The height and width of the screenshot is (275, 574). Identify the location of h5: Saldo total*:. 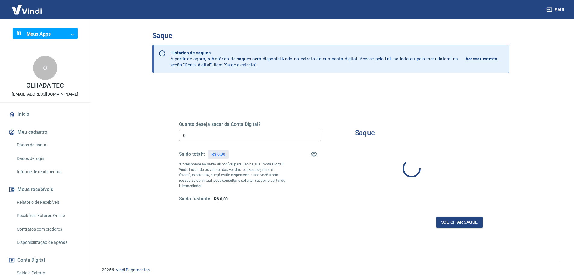
(192, 154).